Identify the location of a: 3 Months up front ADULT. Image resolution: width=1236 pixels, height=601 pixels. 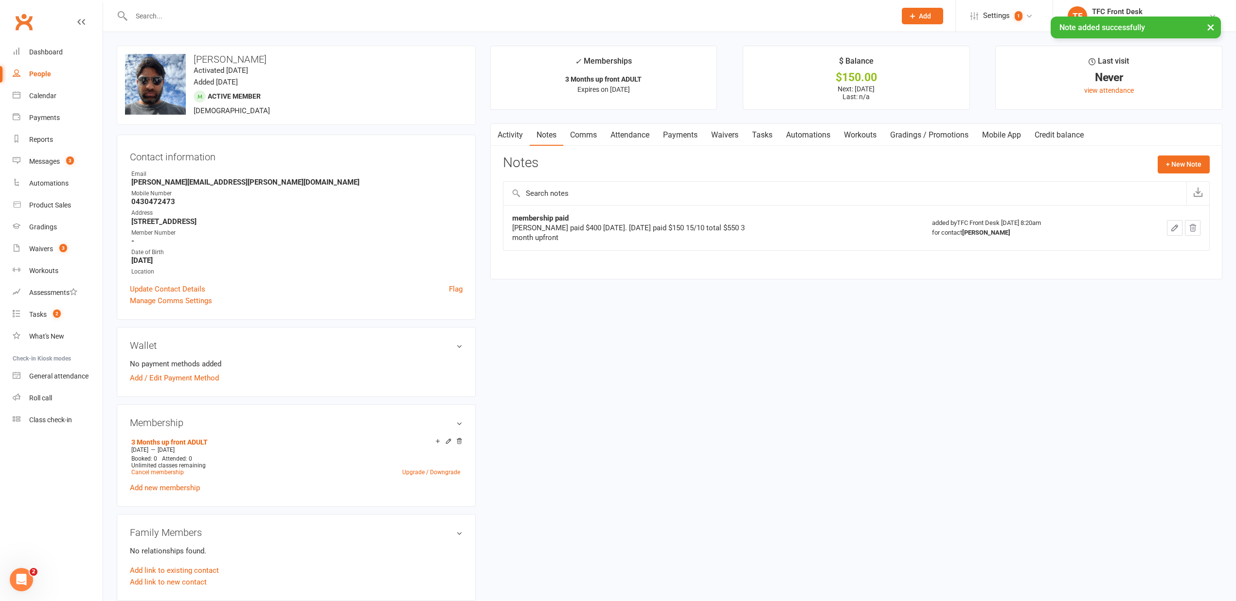
(169, 442).